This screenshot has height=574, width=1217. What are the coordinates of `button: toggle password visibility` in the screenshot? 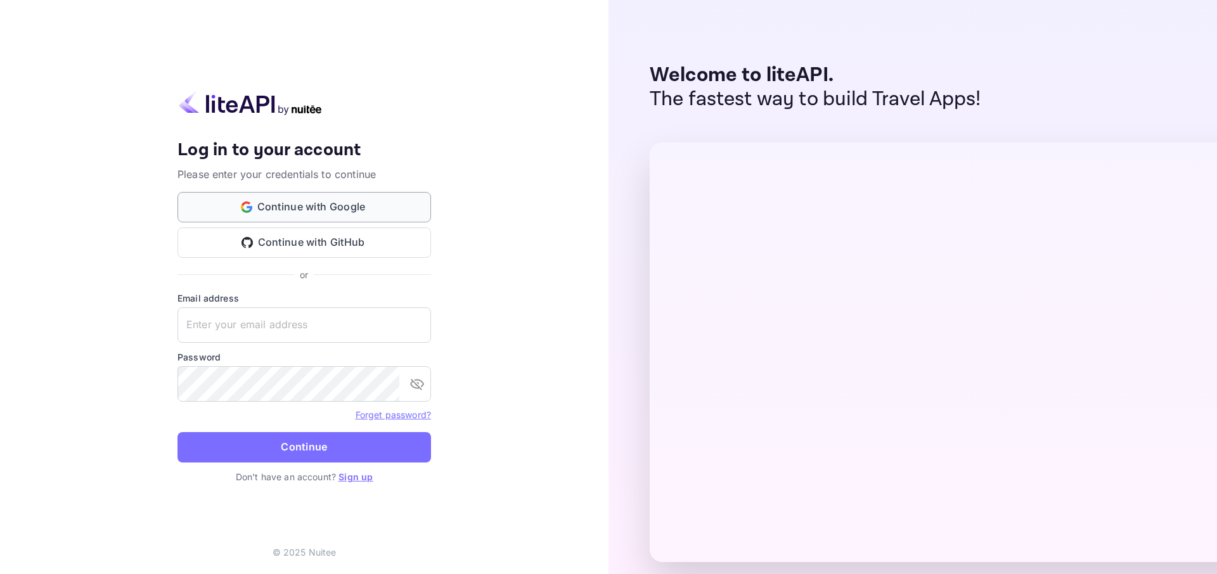 It's located at (417, 384).